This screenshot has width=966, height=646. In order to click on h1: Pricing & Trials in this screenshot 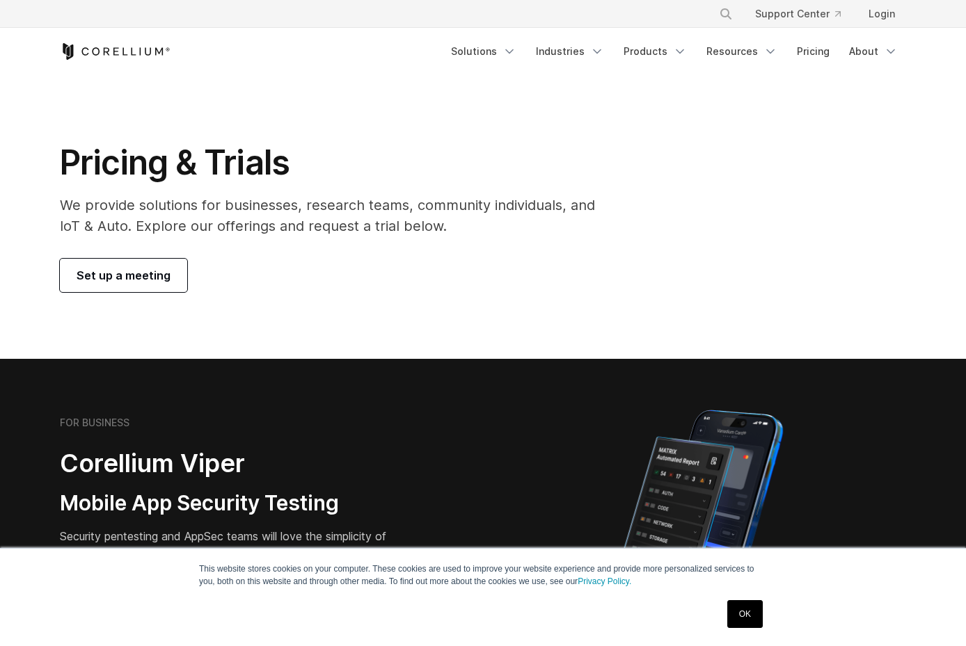, I will do `click(337, 163)`.